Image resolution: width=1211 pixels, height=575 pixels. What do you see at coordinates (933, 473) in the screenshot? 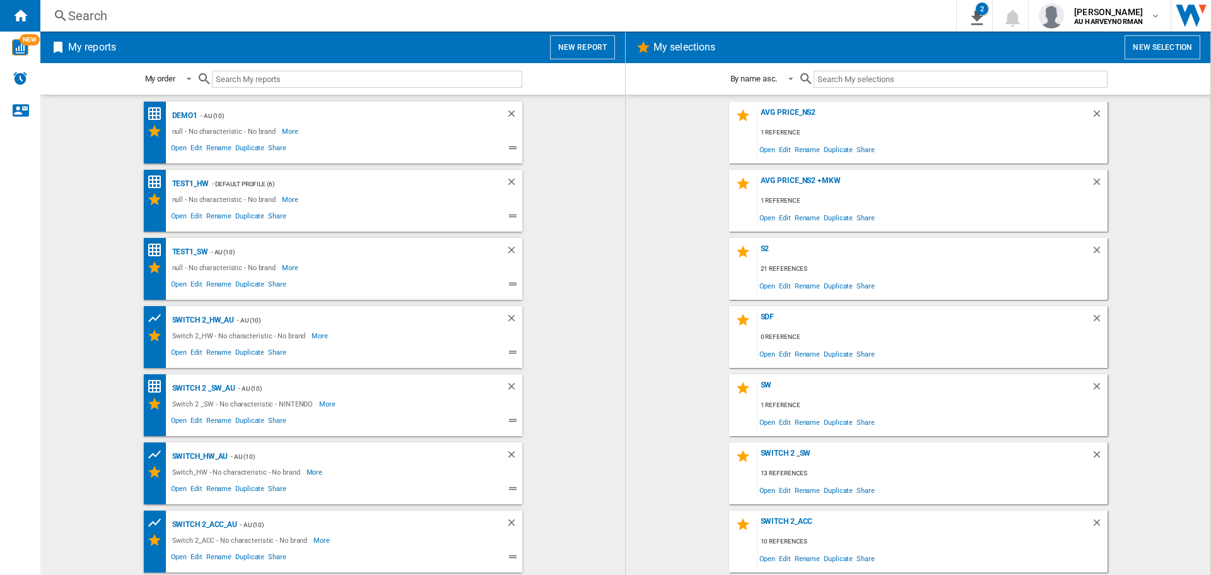
I see `div: 13 references` at bounding box center [933, 473].